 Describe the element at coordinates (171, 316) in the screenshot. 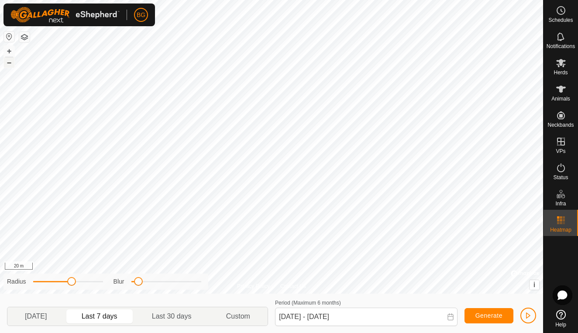

I see `span: Last 30 days` at that location.